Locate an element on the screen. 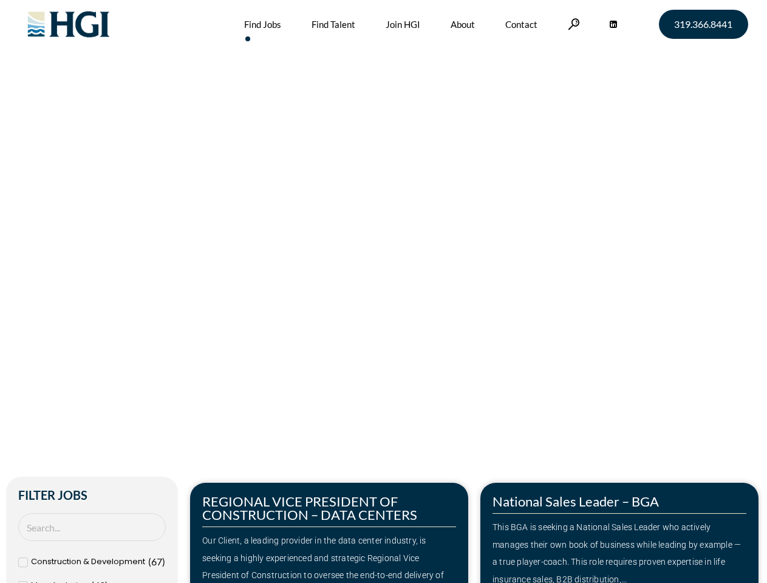 This screenshot has width=767, height=583. a: National Sales Leader – BGA is located at coordinates (576, 501).